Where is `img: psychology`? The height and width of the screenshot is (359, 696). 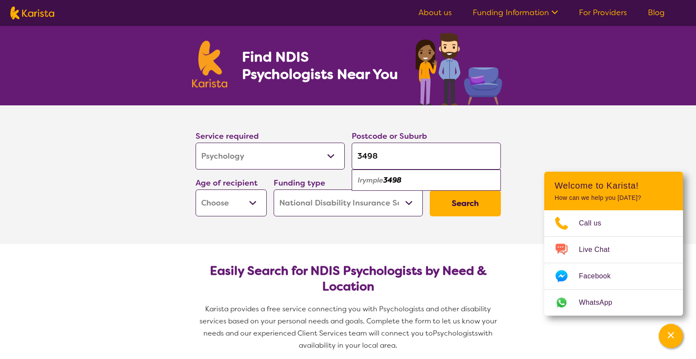 img: psychology is located at coordinates (458, 67).